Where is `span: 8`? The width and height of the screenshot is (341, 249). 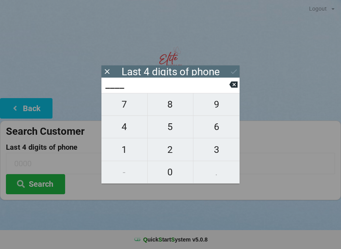 span: 8 is located at coordinates (170, 105).